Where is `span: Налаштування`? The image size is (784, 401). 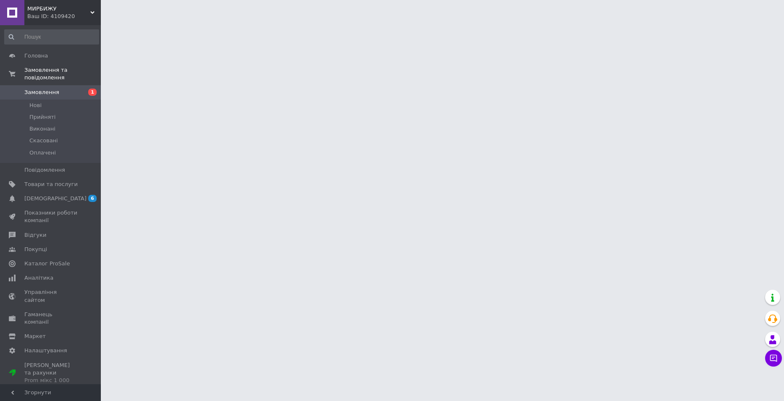
span: Налаштування is located at coordinates (46, 351).